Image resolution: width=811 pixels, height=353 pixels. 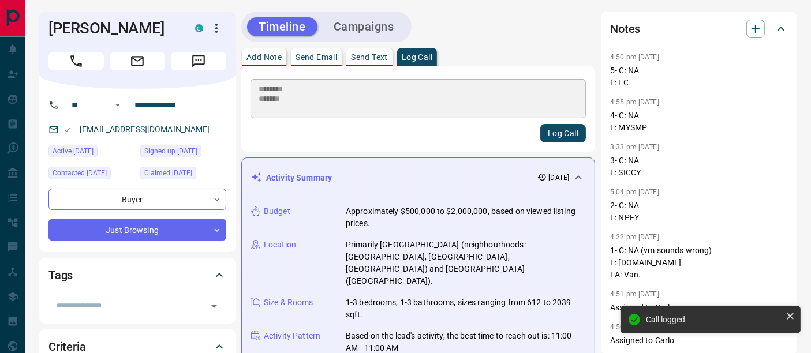 I want to click on h2: Tags, so click(x=61, y=275).